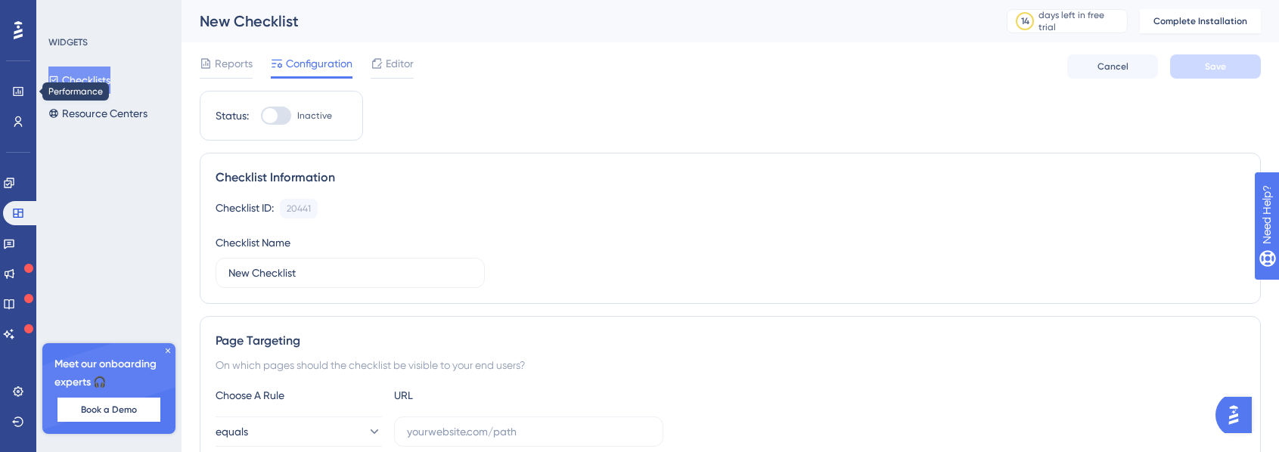  I want to click on div: 14, so click(1025, 21).